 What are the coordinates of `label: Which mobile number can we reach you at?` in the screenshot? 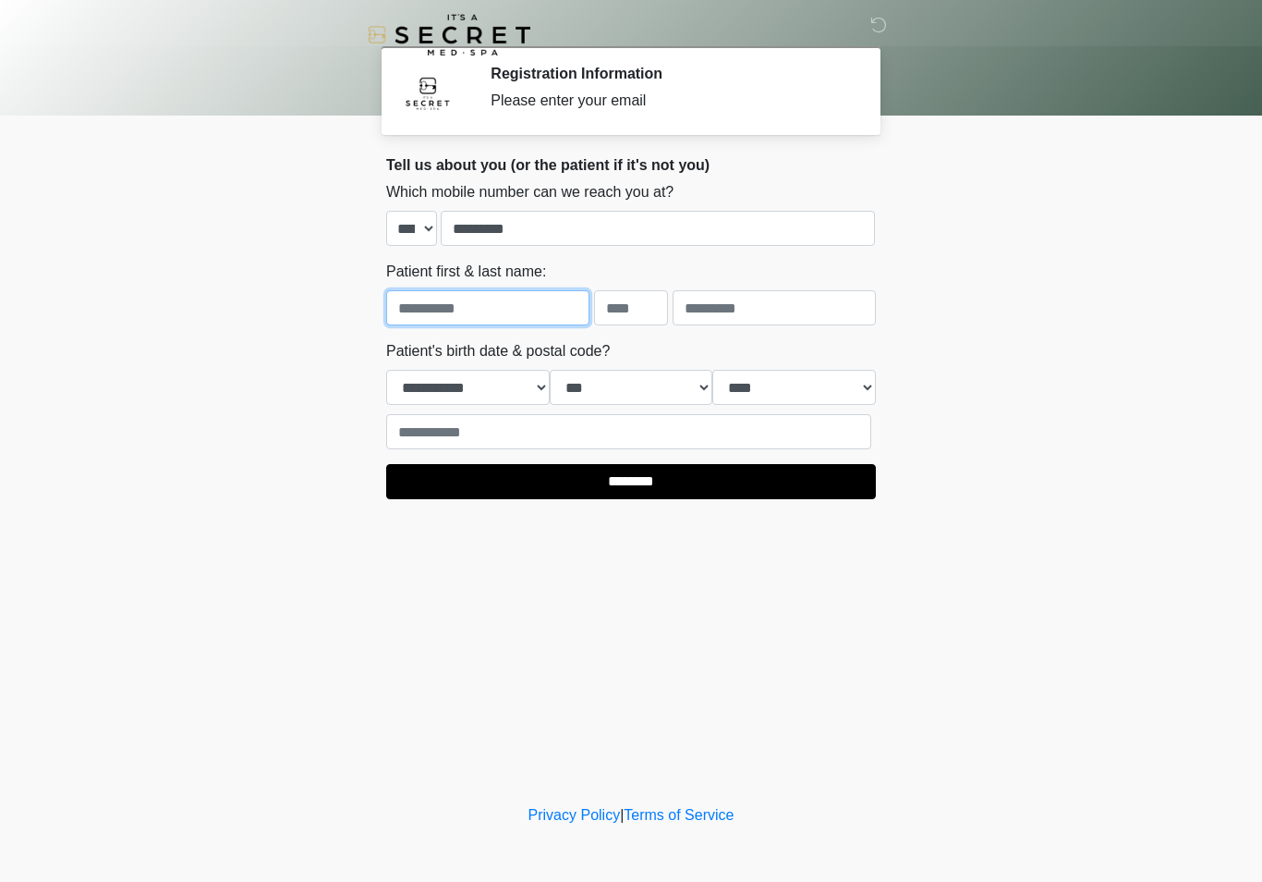 It's located at (529, 192).